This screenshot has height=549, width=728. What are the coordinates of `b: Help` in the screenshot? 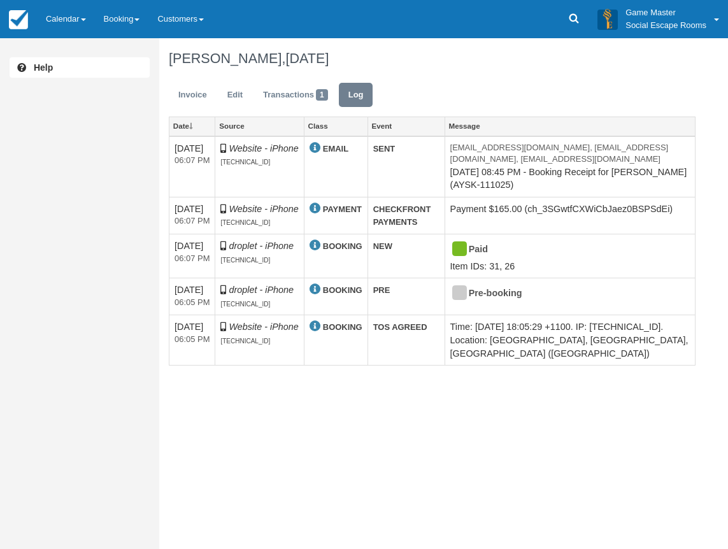 It's located at (43, 68).